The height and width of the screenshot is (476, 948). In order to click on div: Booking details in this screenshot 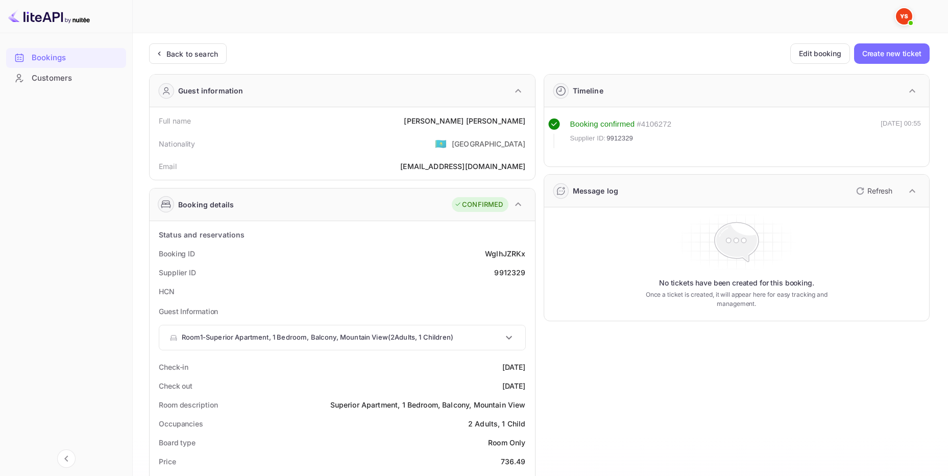, I will do `click(206, 204)`.